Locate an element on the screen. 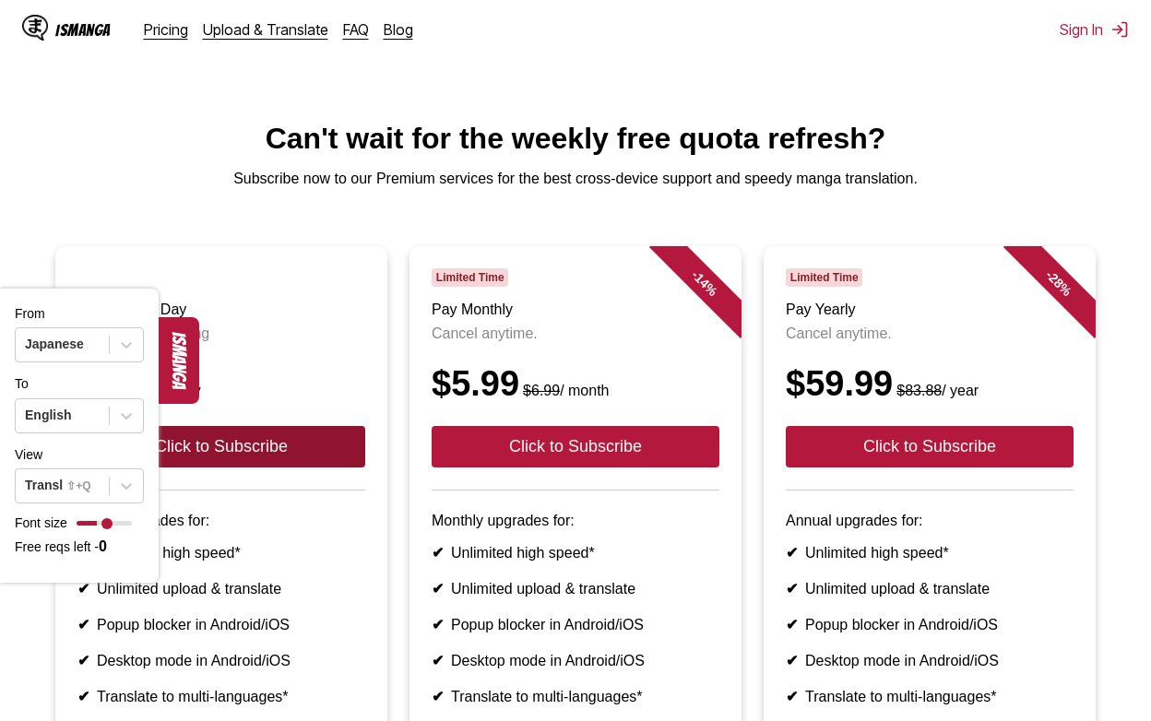 The width and height of the screenshot is (1151, 721). p: Subscribe now to our Premium services for the best cross-device support and speedy manga translat... is located at coordinates (576, 179).